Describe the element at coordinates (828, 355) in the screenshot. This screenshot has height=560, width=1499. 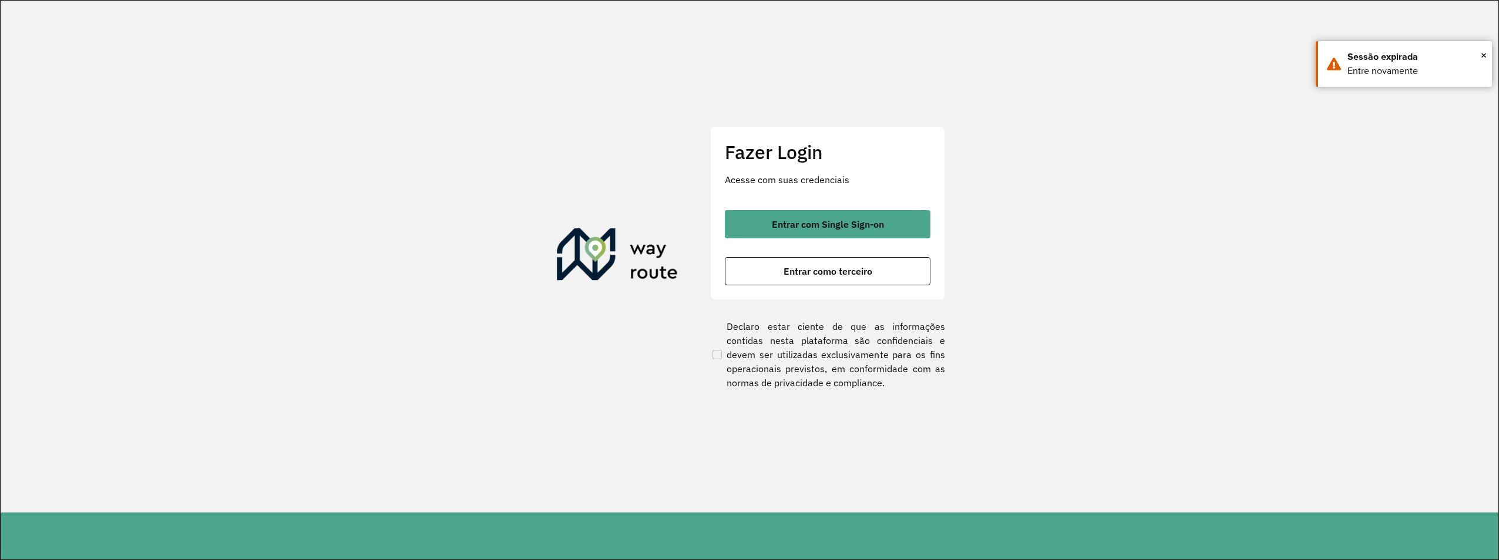
I see `label: Declaro estar ciente de que as informações contidas nesta plataforma são confidenciais e devem se...` at that location.